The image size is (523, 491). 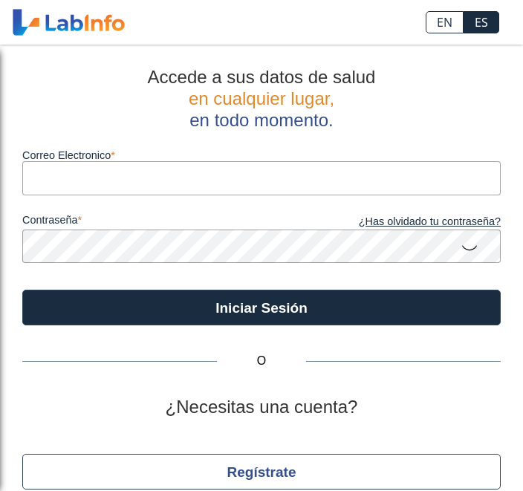 What do you see at coordinates (262, 361) in the screenshot?
I see `span: O` at bounding box center [262, 361].